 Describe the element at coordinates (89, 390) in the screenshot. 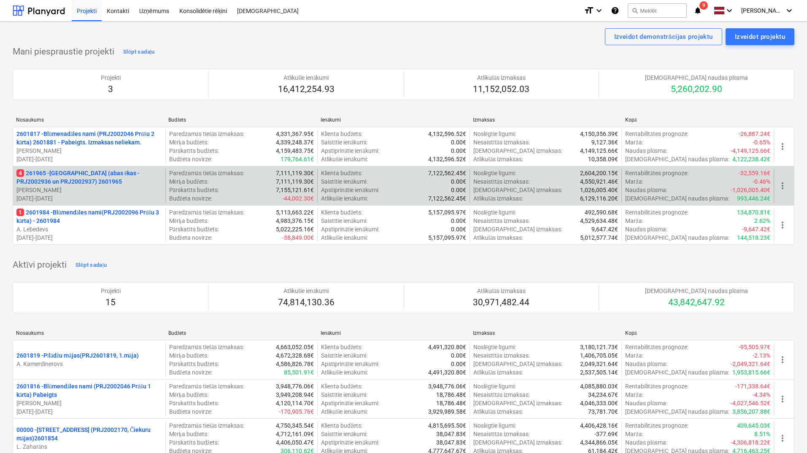

I see `p: 2601816 - Blūmendāles nami (PRJ2002046 Prūšu 1 kārta) Pabeigts` at that location.